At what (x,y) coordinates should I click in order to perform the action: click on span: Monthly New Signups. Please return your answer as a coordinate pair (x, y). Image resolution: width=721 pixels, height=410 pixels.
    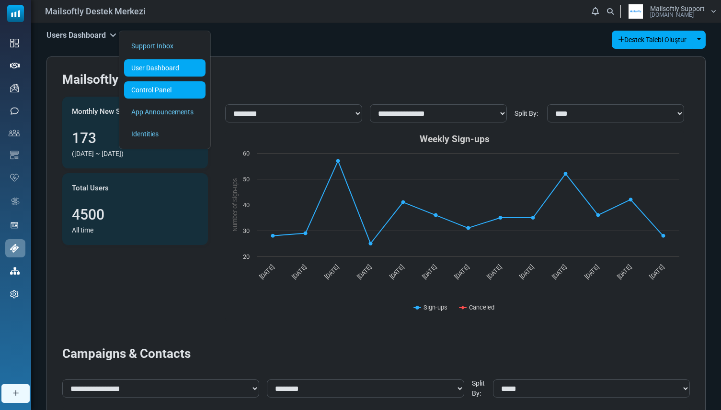
    Looking at the image, I should click on (129, 112).